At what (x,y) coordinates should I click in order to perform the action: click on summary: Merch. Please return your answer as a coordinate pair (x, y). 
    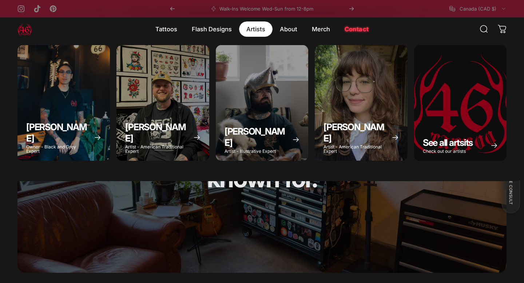
    Looking at the image, I should click on (321, 29).